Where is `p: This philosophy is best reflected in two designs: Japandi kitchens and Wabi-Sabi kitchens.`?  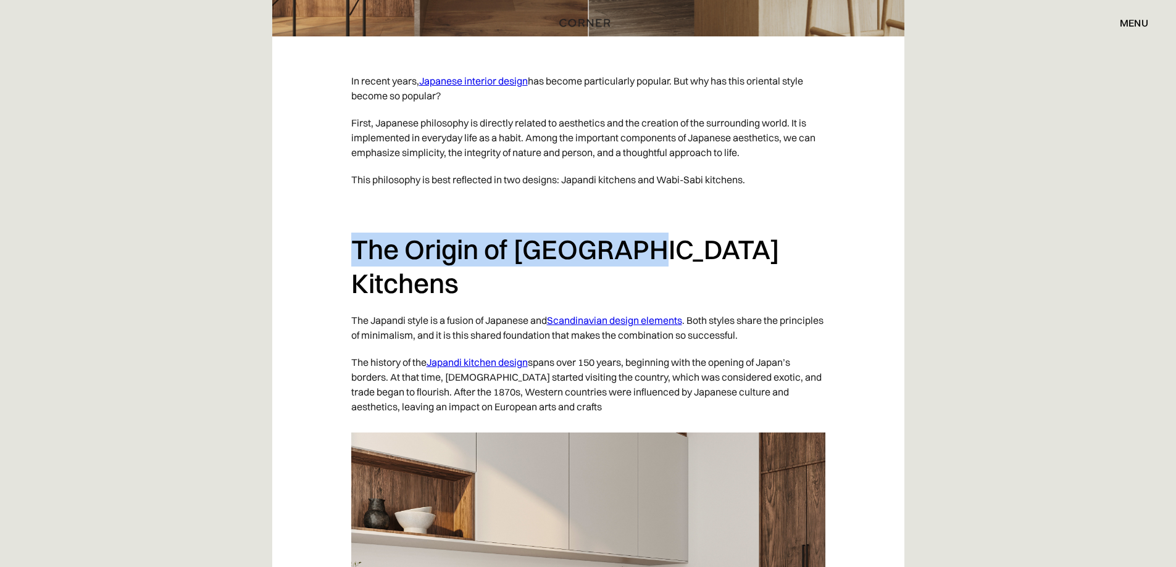 p: This philosophy is best reflected in two designs: Japandi kitchens and Wabi-Sabi kitchens. is located at coordinates (588, 180).